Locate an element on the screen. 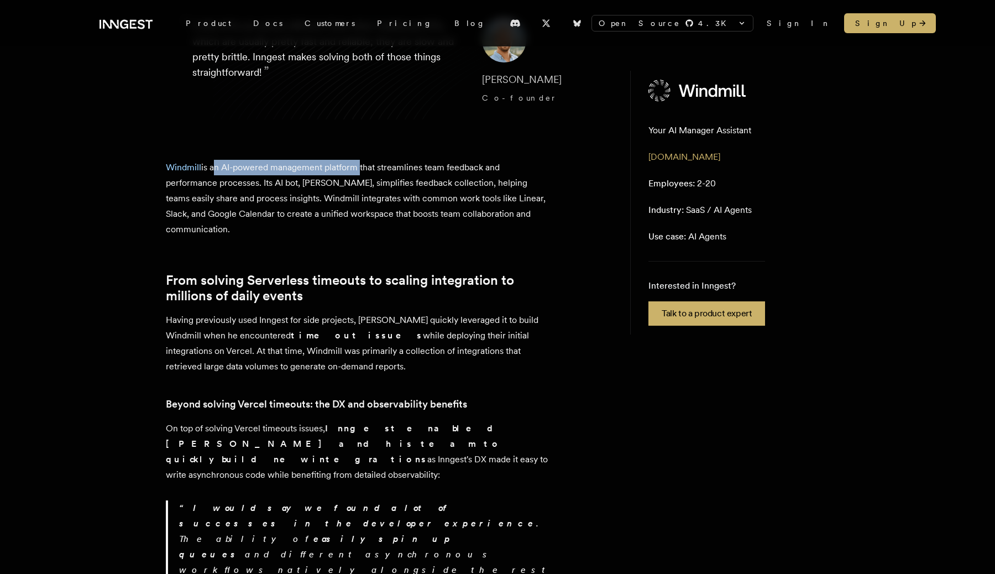  p: AI Agents is located at coordinates (687, 236).